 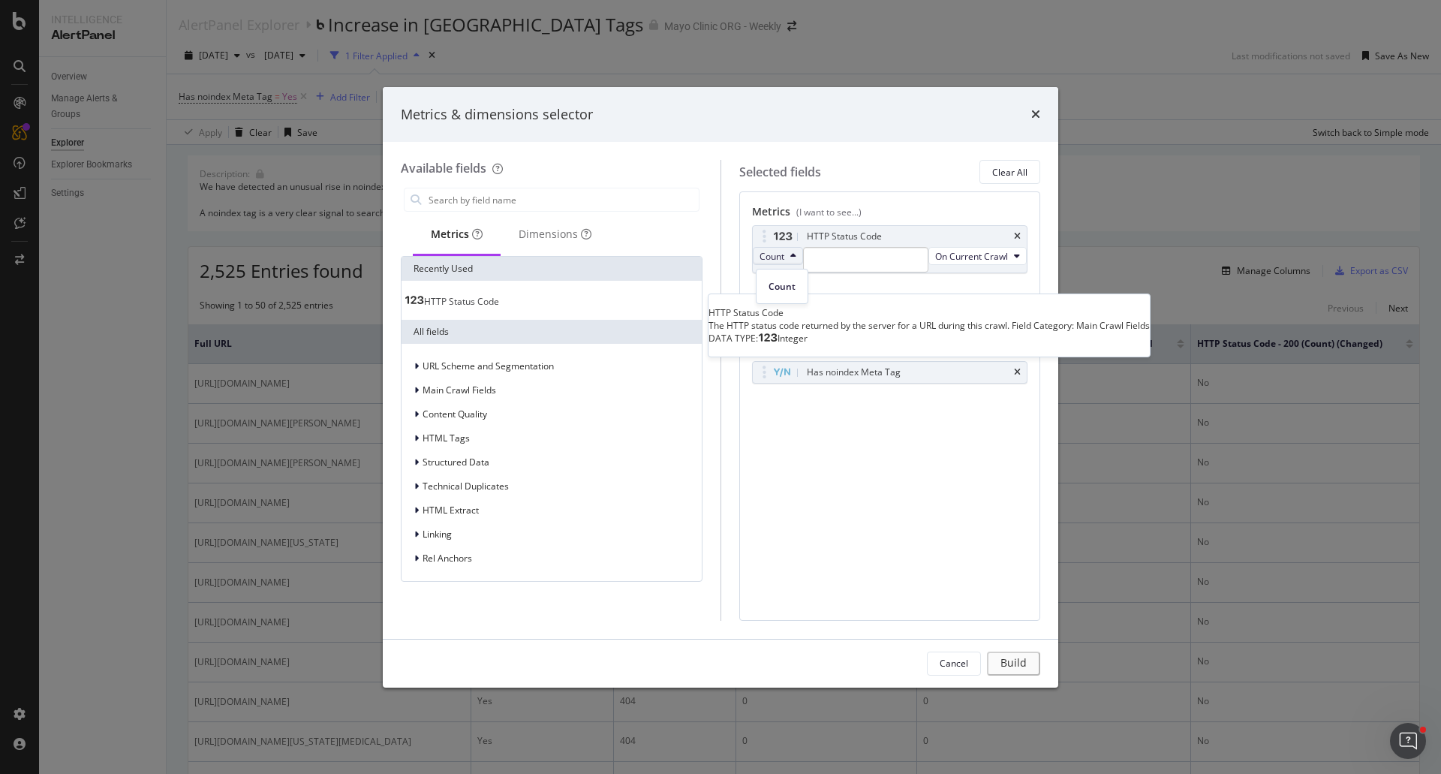 I want to click on button: Build, so click(x=1013, y=664).